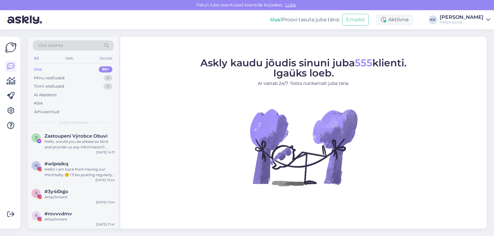  Describe the element at coordinates (36, 193) in the screenshot. I see `span: 3` at that location.